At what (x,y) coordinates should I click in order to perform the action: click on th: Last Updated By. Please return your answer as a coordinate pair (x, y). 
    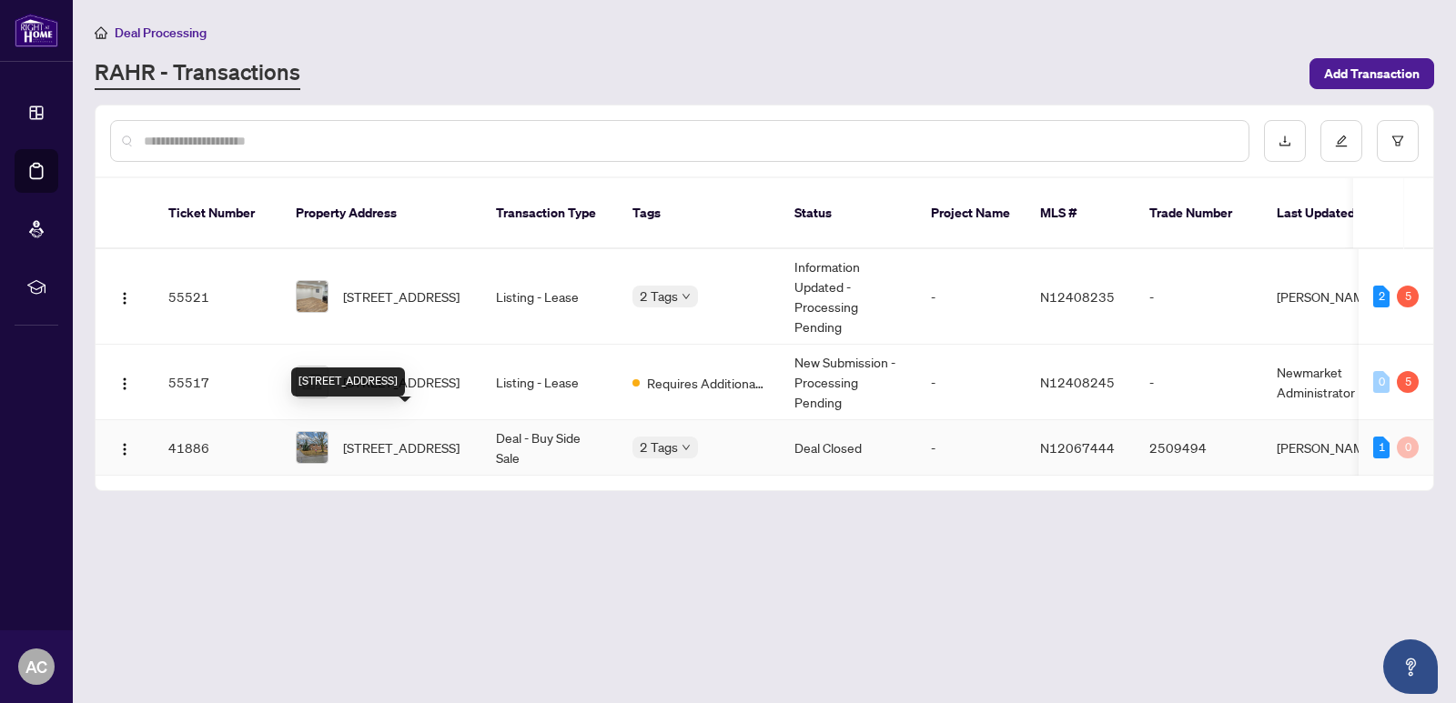
    Looking at the image, I should click on (1331, 214).